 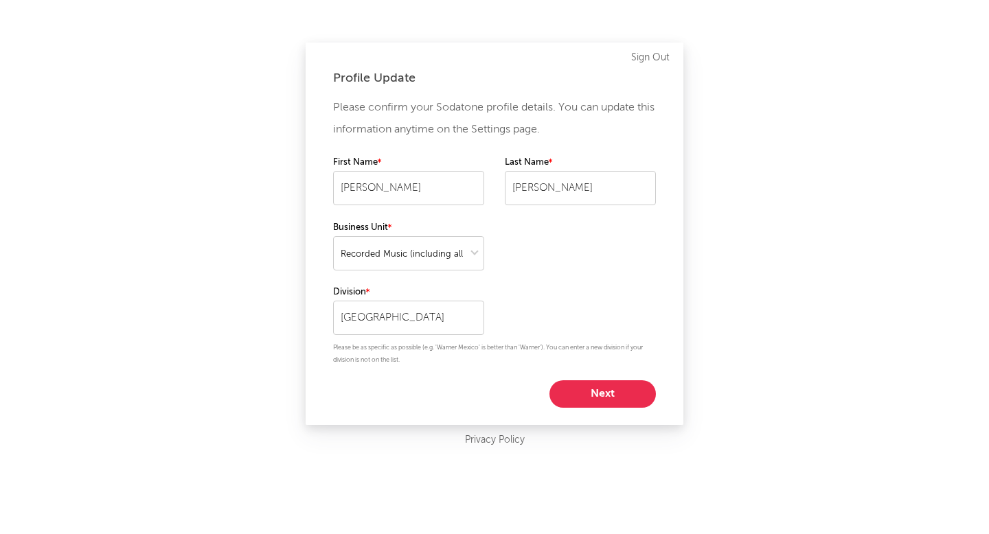 What do you see at coordinates (495, 354) in the screenshot?
I see `p: Please be as specific as possible (e.g. 'Warner Mexico' is better than 'Warner'). You can enter a...` at bounding box center [495, 354].